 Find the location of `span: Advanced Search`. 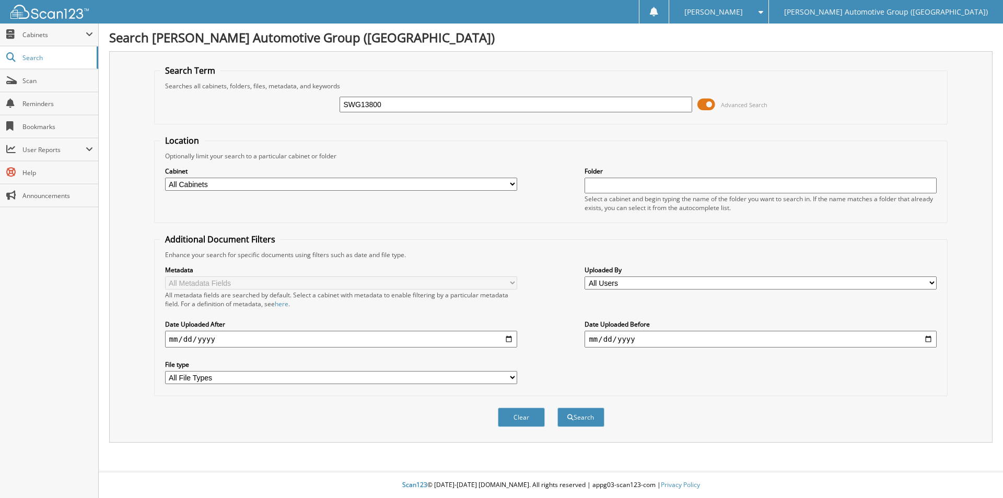

span: Advanced Search is located at coordinates (744, 104).